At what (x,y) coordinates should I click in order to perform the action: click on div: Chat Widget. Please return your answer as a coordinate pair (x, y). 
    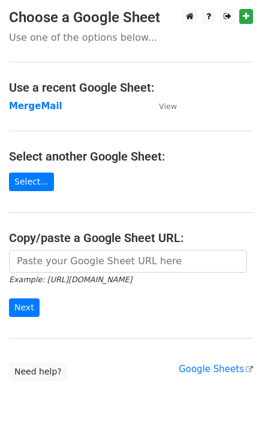
    Looking at the image, I should click on (232, 400).